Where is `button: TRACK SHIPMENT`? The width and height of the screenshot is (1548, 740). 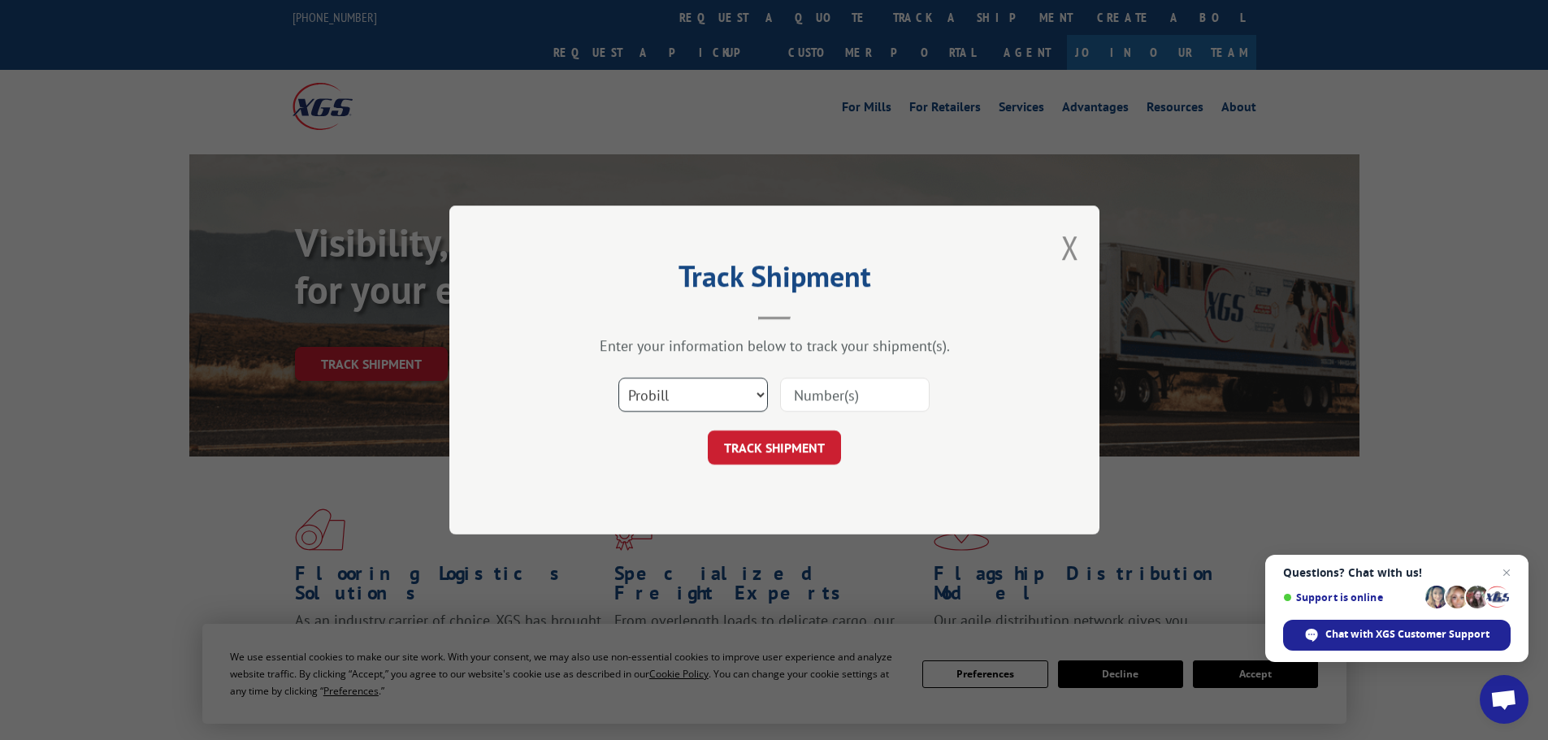 button: TRACK SHIPMENT is located at coordinates (775, 448).